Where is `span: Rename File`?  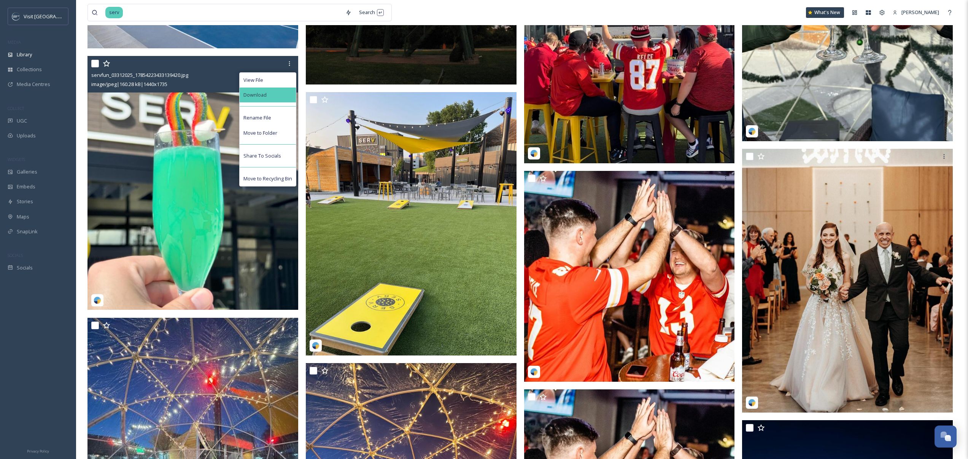
span: Rename File is located at coordinates (257, 118).